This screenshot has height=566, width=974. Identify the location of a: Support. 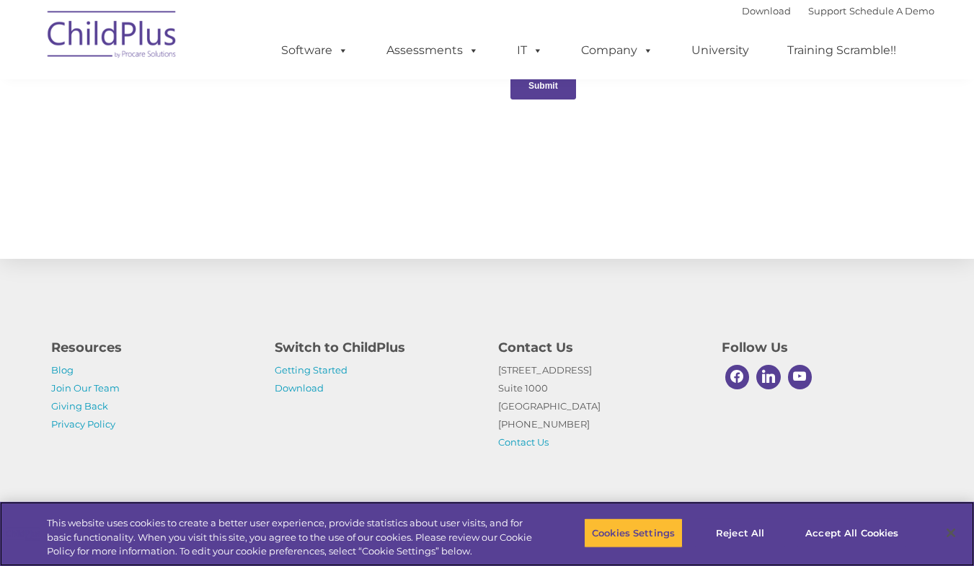
(827, 11).